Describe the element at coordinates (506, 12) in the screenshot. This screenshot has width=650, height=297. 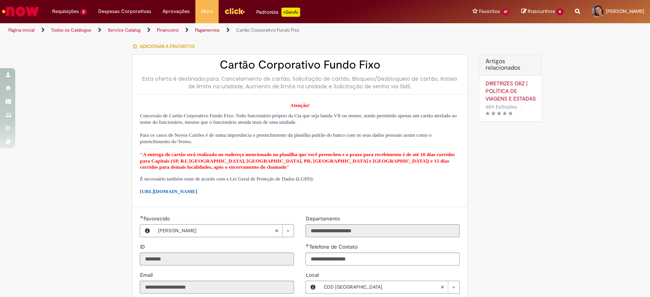
I see `span: 47` at that location.